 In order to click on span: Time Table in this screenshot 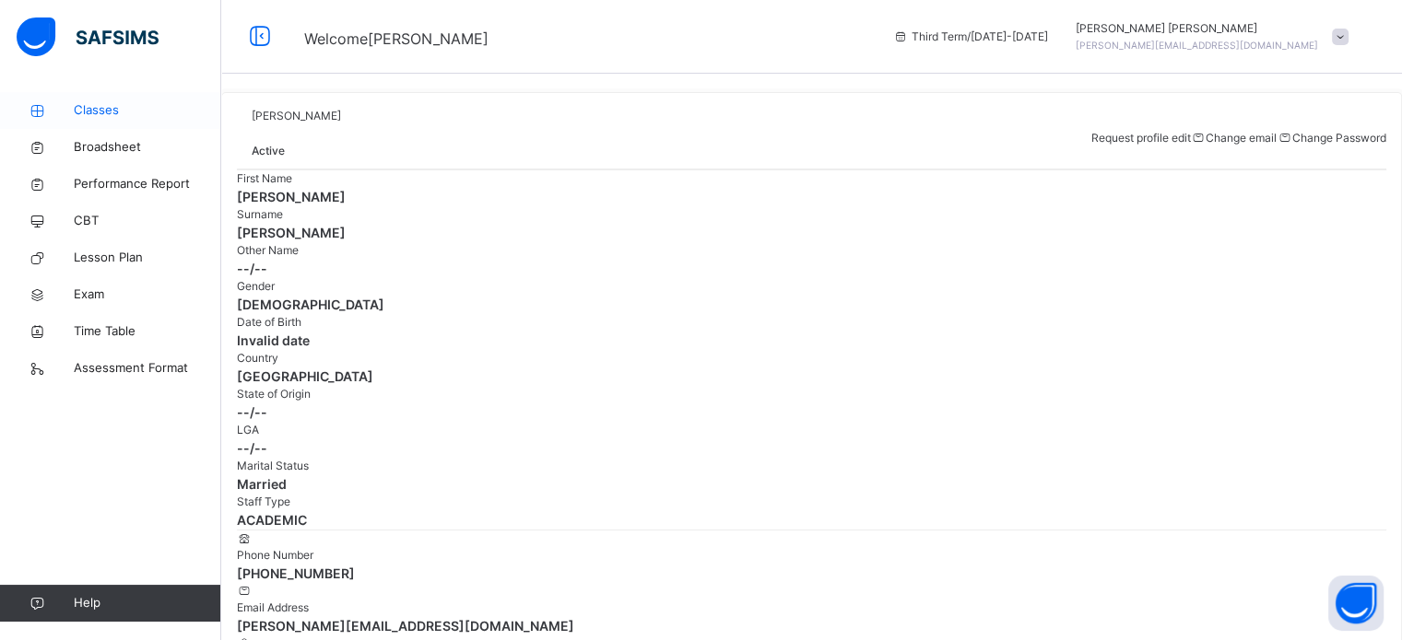, I will do `click(147, 332)`.